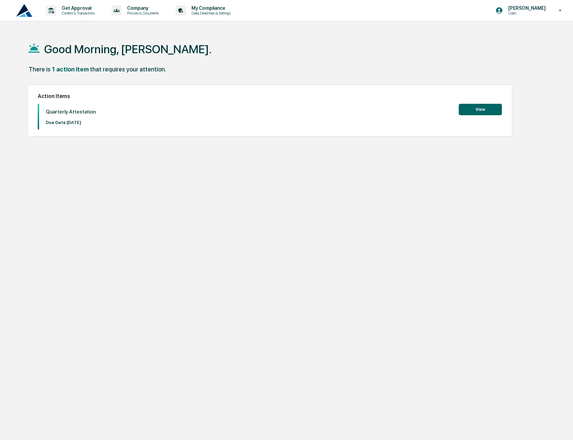 This screenshot has width=573, height=440. What do you see at coordinates (210, 8) in the screenshot?
I see `p: My Compliance` at bounding box center [210, 8].